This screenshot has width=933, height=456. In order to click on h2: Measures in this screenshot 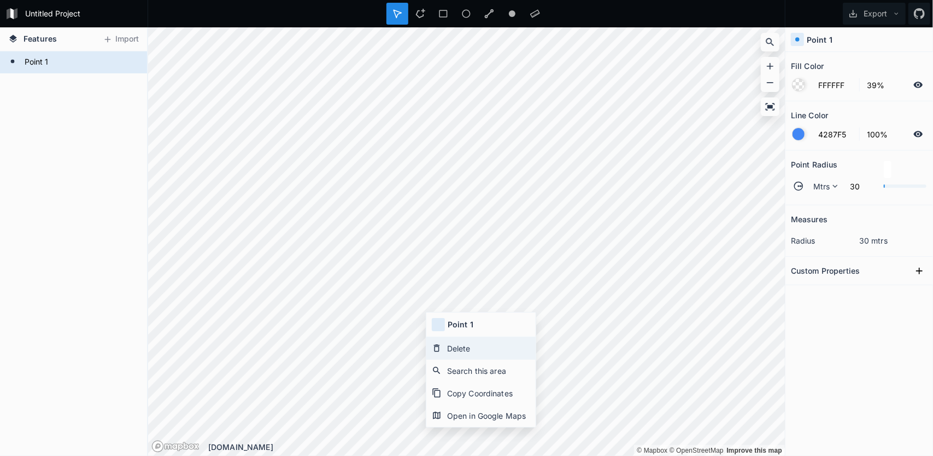, I will do `click(809, 219)`.